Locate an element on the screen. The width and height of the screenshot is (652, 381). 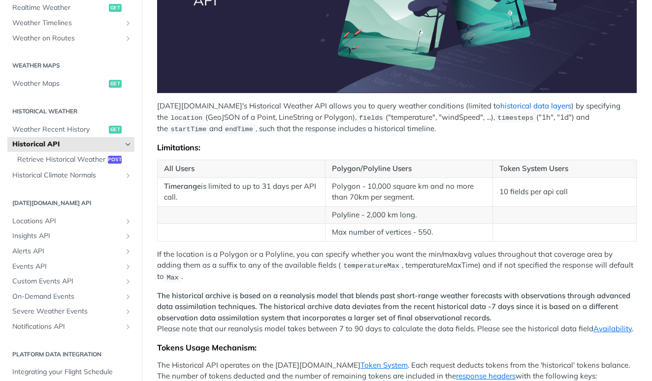
span: Alerts API is located at coordinates (67, 251).